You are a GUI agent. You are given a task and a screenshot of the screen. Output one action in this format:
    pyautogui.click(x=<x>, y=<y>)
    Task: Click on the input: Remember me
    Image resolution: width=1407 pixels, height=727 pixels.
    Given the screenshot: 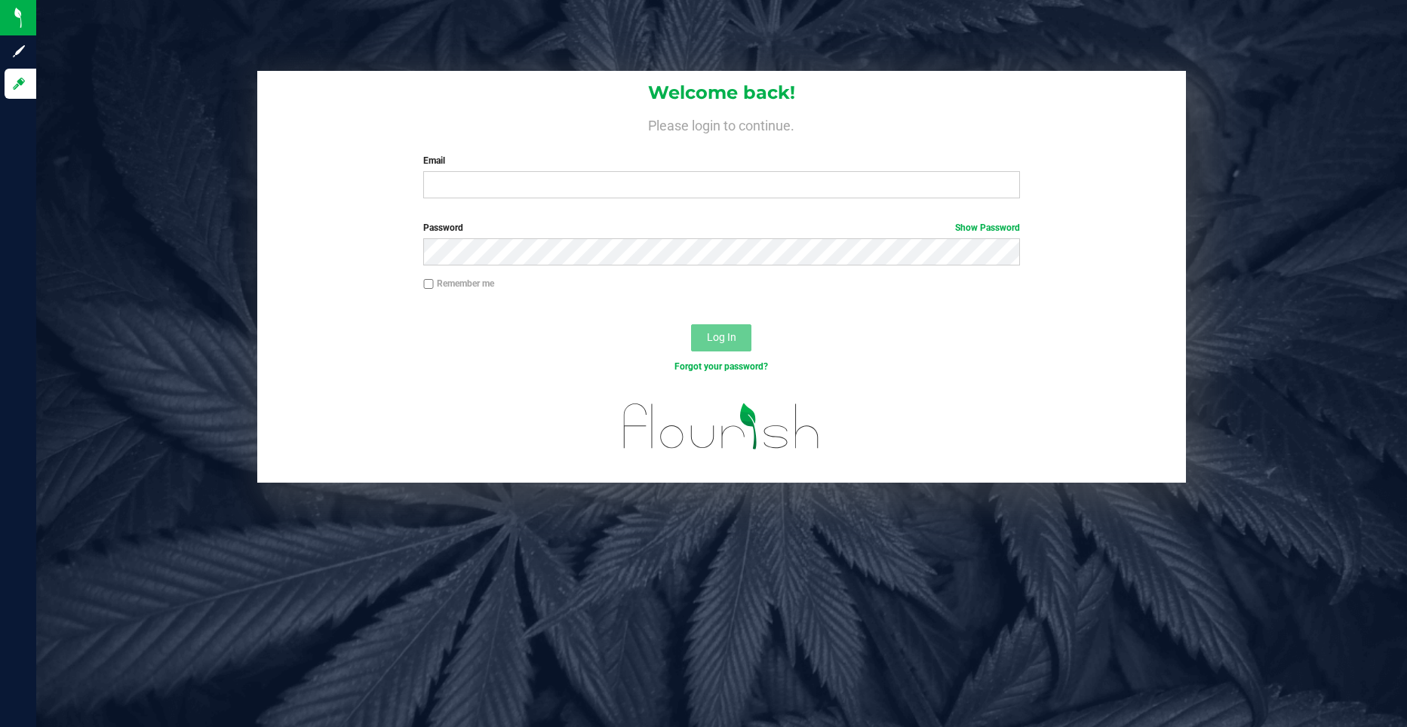 What is the action you would take?
    pyautogui.click(x=429, y=284)
    